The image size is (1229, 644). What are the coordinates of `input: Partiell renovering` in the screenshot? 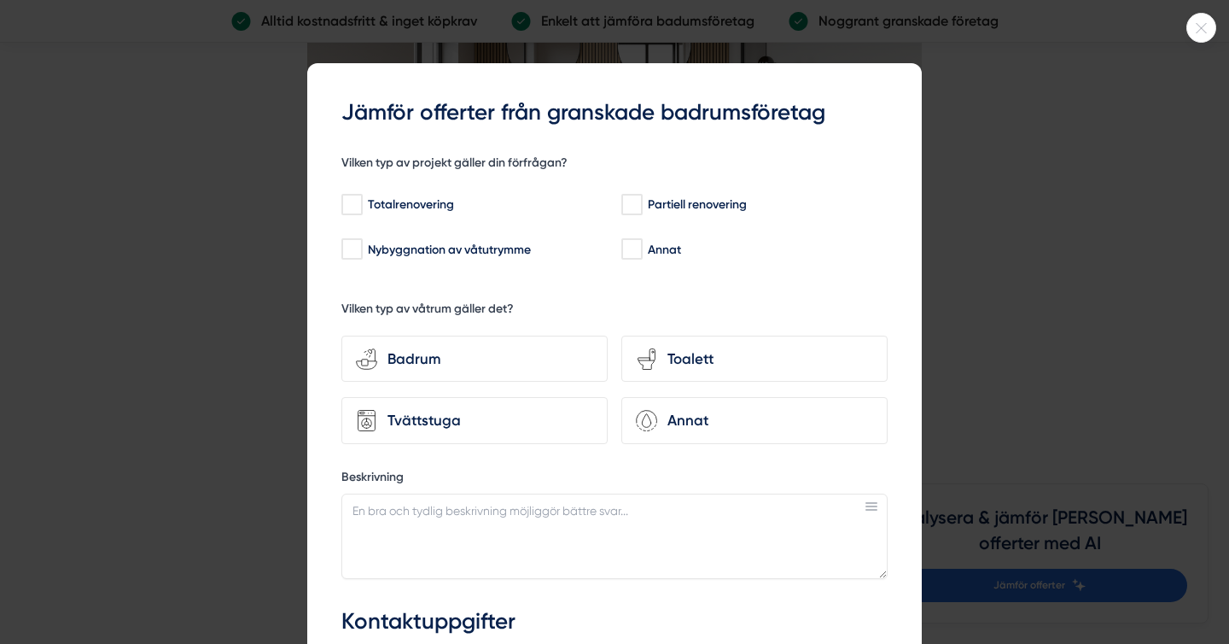 It's located at (631, 205).